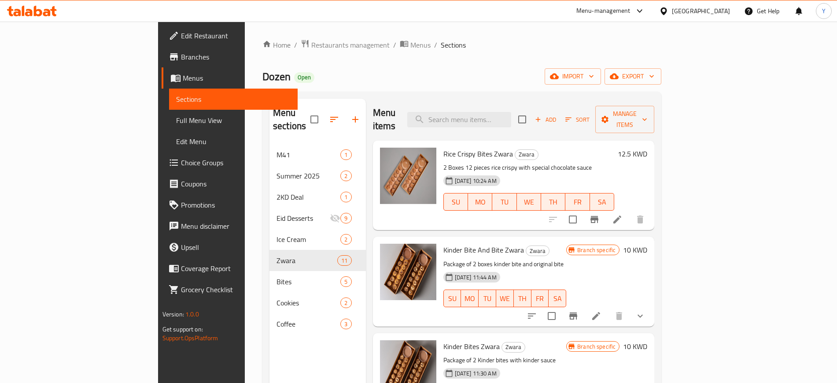  What do you see at coordinates (317, 324) in the screenshot?
I see `div: Coffee3` at bounding box center [317, 324].